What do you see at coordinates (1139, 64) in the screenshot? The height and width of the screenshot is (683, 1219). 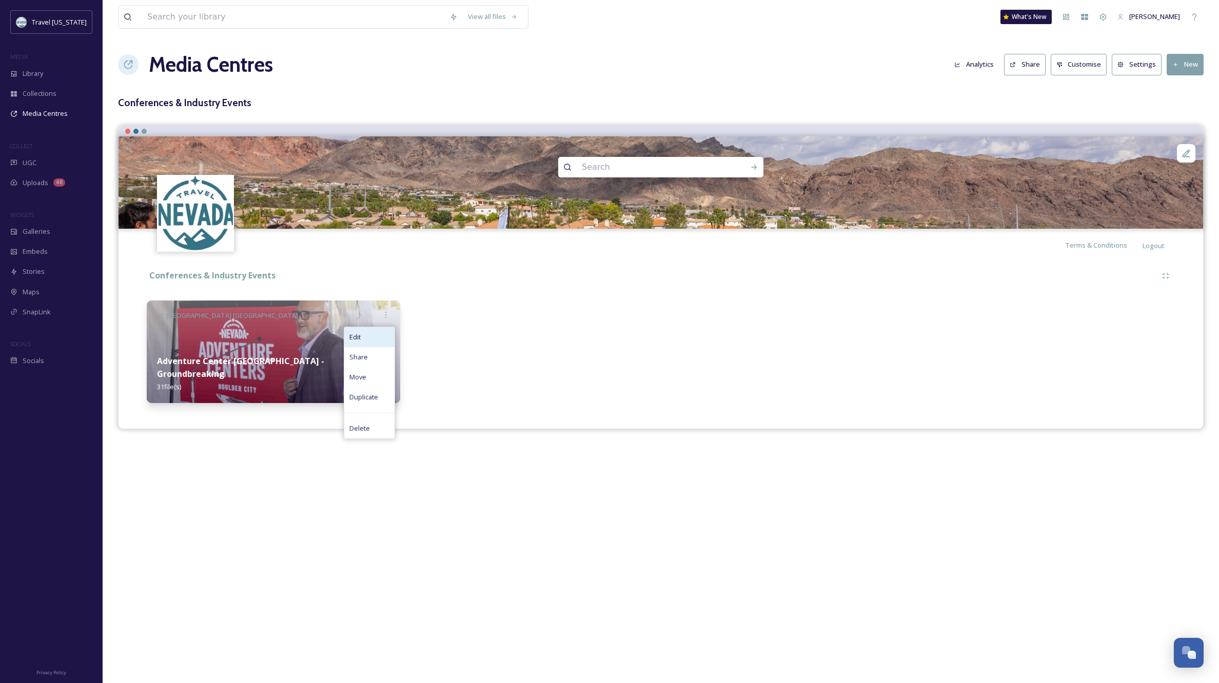 I see `a: Settings` at bounding box center [1139, 64].